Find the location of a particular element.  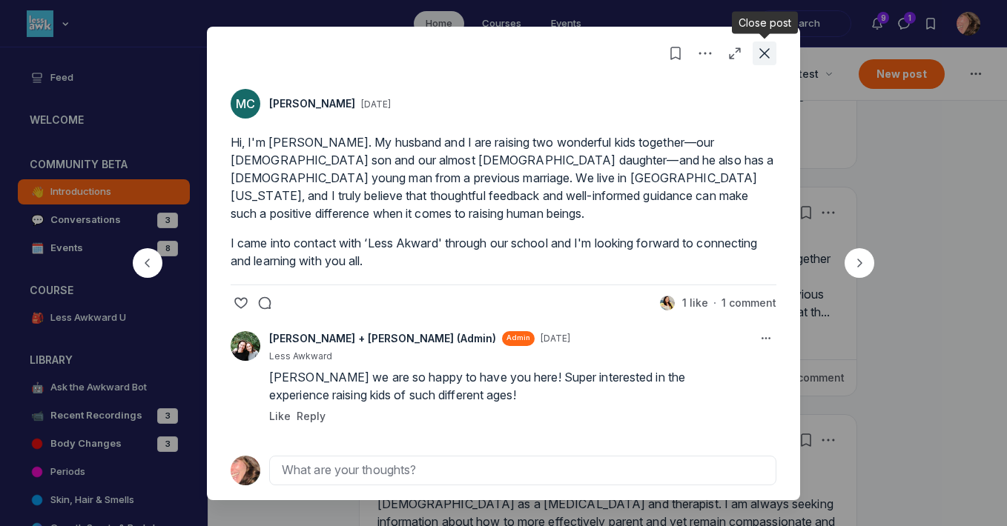

button: Post actions is located at coordinates (705, 53).